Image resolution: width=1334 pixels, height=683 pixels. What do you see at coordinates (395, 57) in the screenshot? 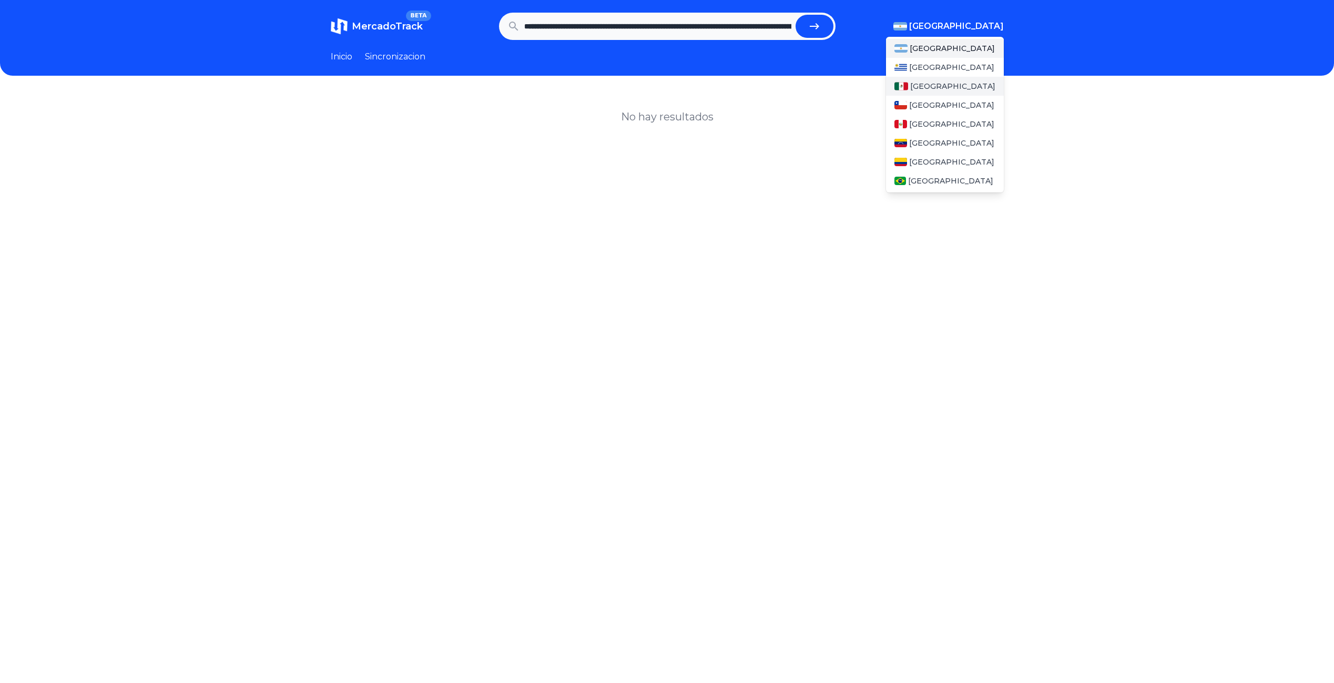
I see `a: Sincronizacion` at bounding box center [395, 57].